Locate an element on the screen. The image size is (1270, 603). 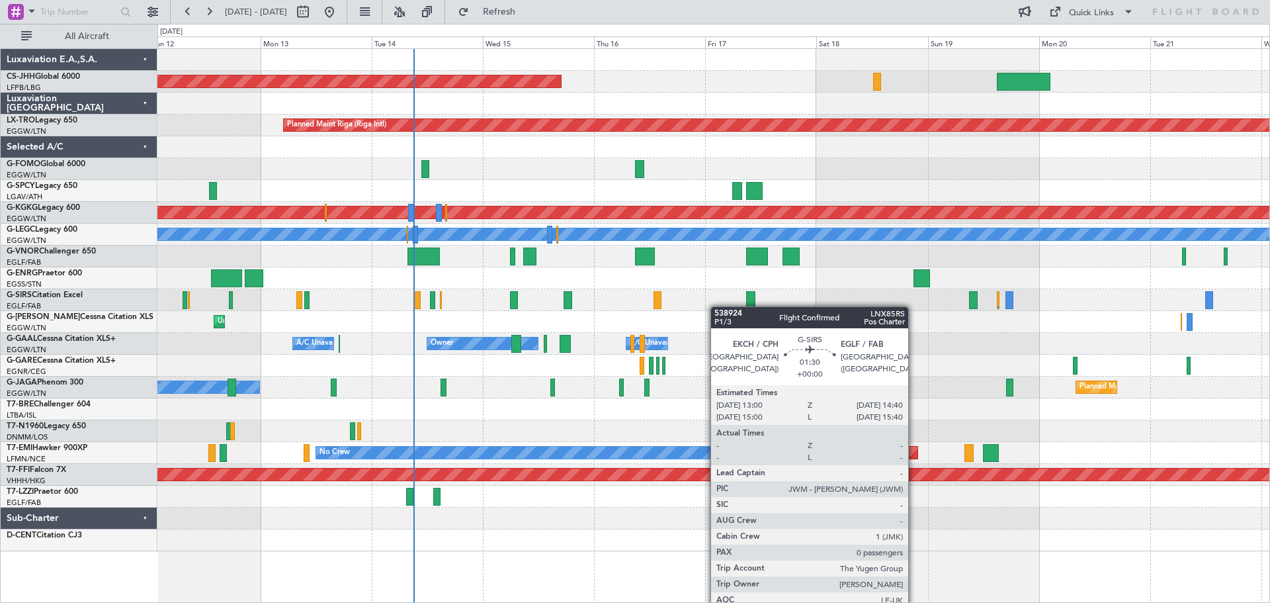
span: T7-N1960 is located at coordinates (25, 426).